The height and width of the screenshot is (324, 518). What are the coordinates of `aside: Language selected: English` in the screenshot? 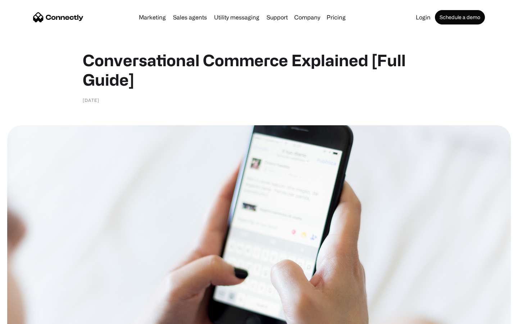 It's located at (25, 316).